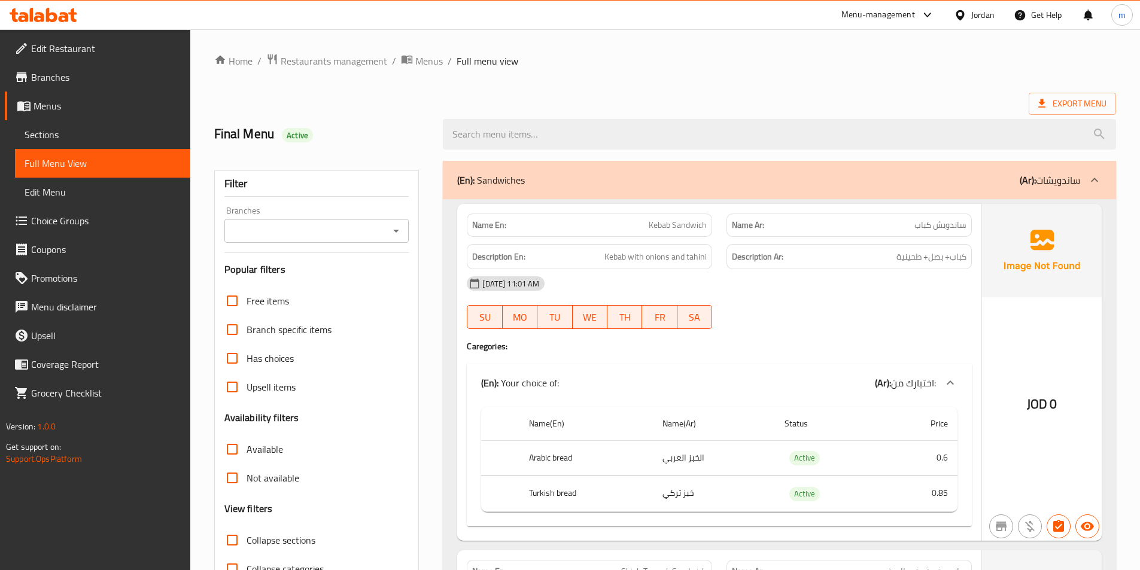 Image resolution: width=1140 pixels, height=570 pixels. Describe the element at coordinates (20, 427) in the screenshot. I see `span: Version:` at that location.